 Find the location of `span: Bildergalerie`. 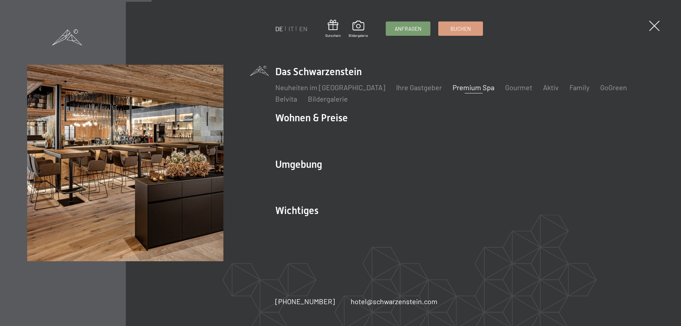

span: Bildergalerie is located at coordinates (358, 35).